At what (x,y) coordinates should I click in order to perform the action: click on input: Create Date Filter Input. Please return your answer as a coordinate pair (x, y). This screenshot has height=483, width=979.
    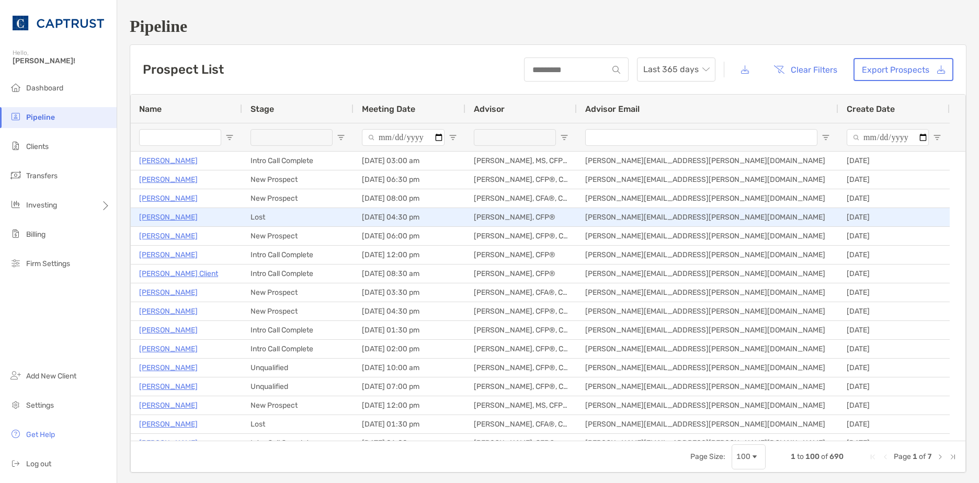
    Looking at the image, I should click on (888, 138).